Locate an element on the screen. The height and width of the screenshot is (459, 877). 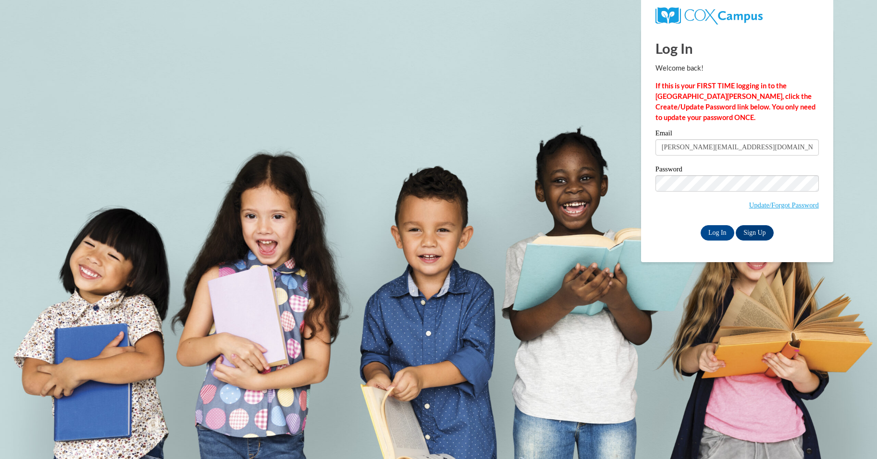
a: Update/Forgot Password is located at coordinates (784, 205).